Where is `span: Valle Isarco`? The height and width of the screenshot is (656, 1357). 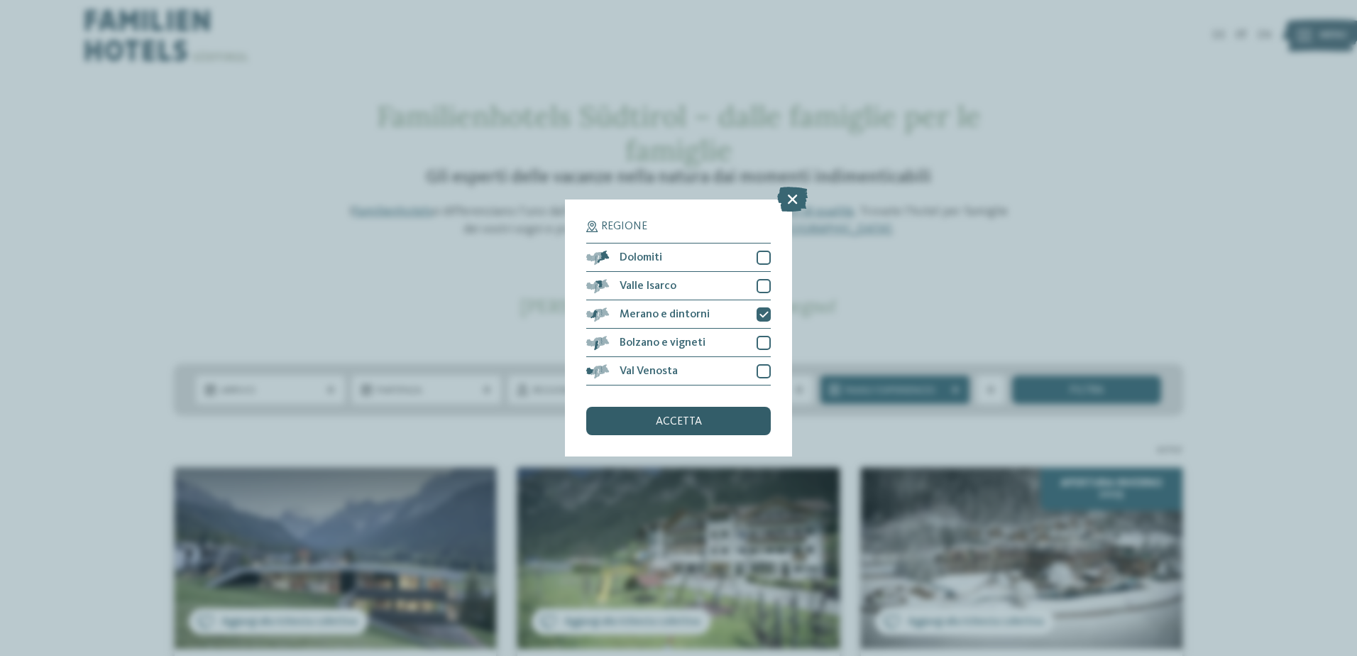 span: Valle Isarco is located at coordinates (648, 286).